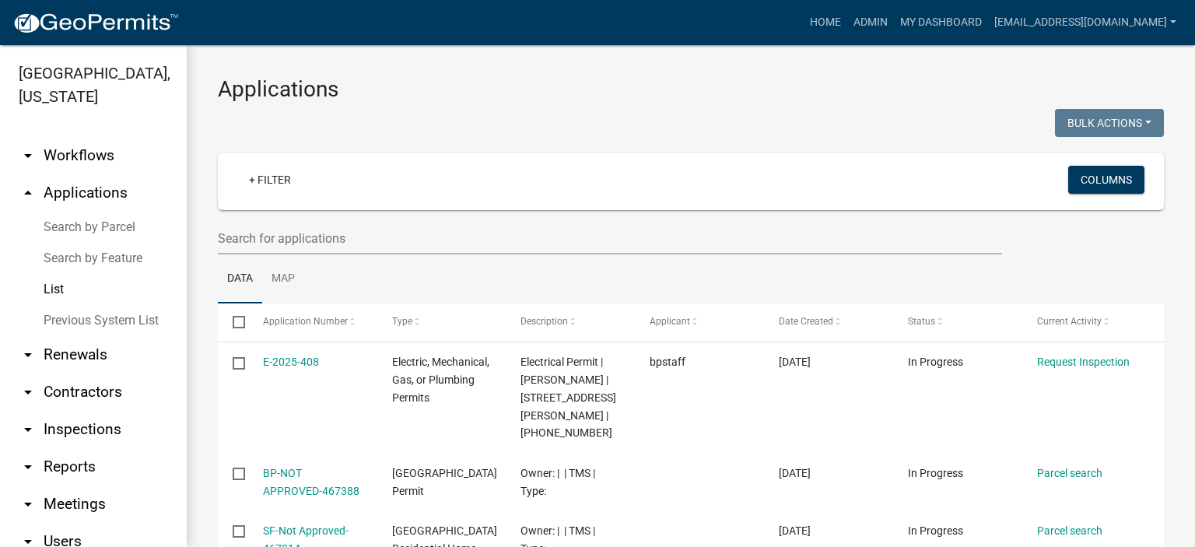  What do you see at coordinates (441, 322) in the screenshot?
I see `datatable-header-cell: Type` at bounding box center [441, 322].